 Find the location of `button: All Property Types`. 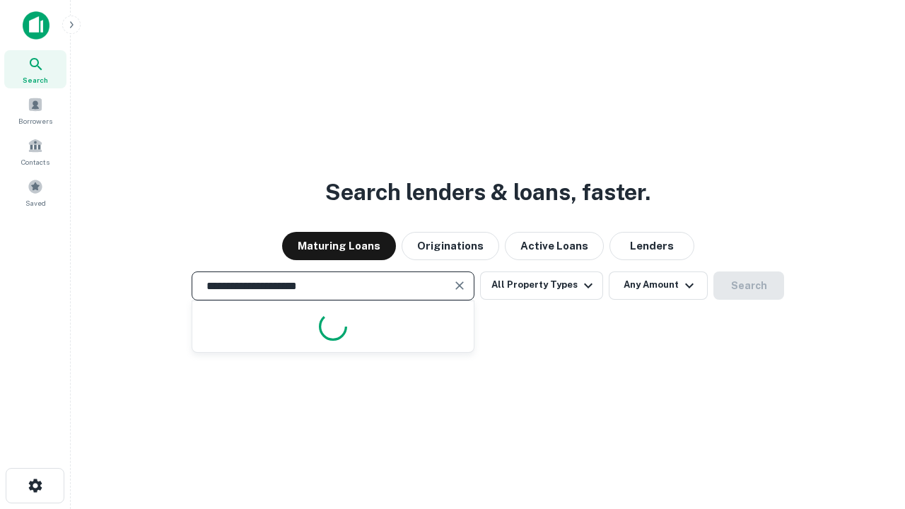

button: All Property Types is located at coordinates (541, 286).